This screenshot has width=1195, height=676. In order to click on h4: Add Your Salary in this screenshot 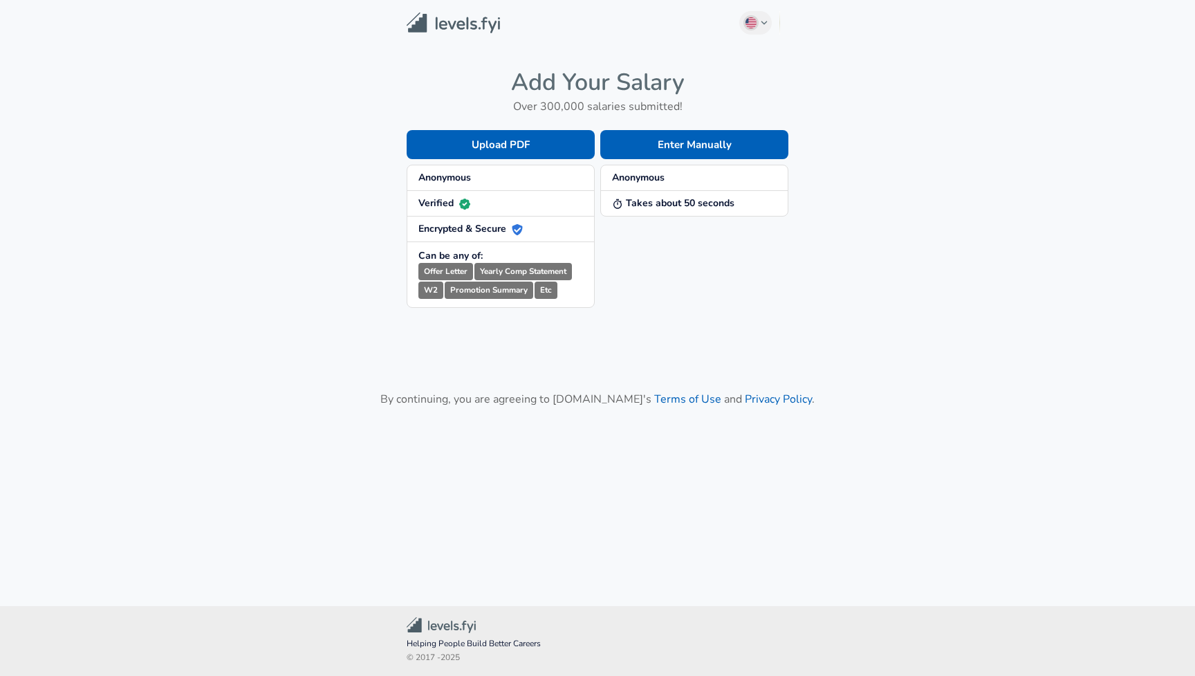, I will do `click(597, 82)`.